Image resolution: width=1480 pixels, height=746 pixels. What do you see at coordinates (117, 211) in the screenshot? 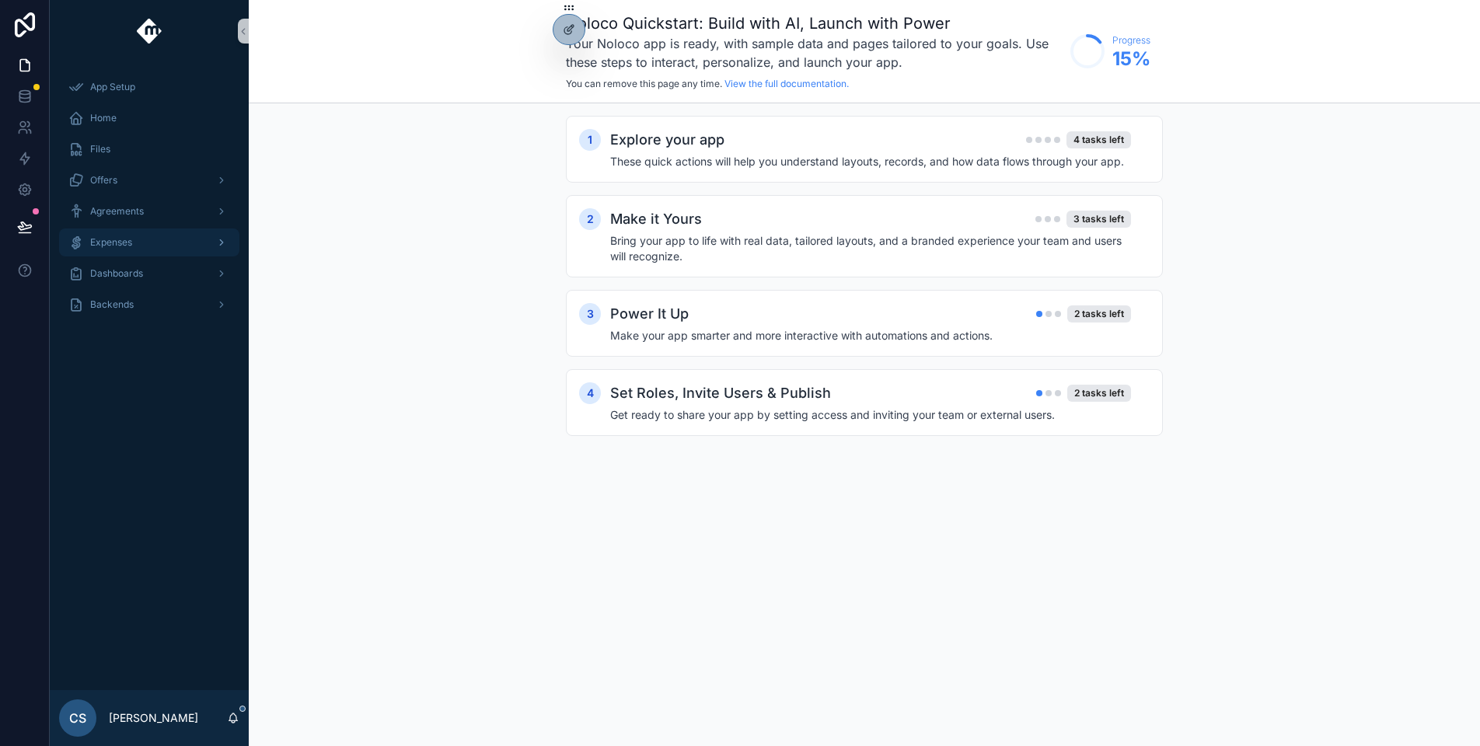
I see `span: Agreements` at bounding box center [117, 211].